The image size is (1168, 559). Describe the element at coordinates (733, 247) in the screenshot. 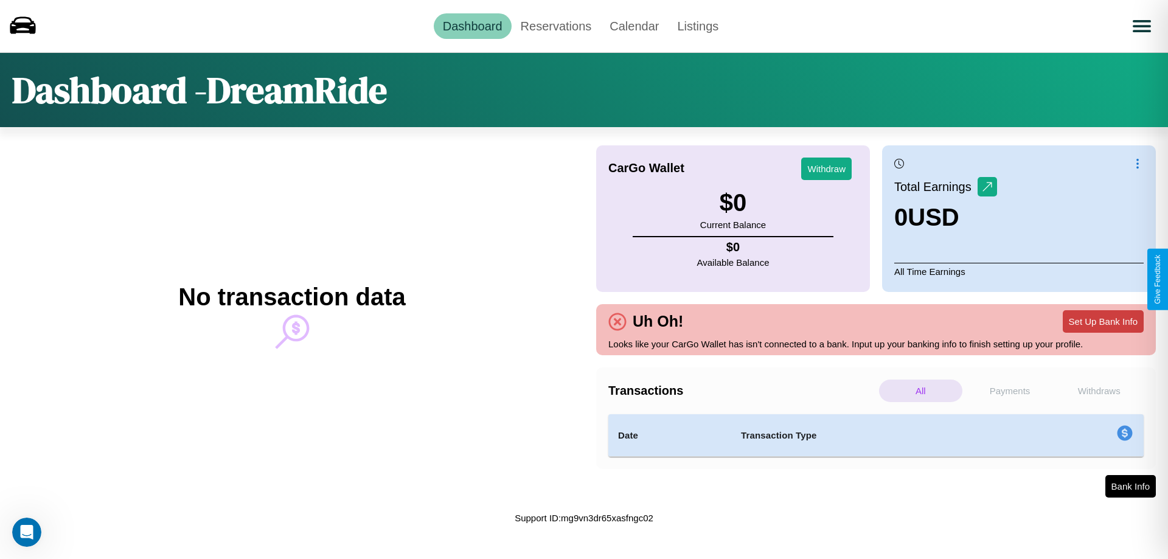

I see `h4: $ 0` at that location.